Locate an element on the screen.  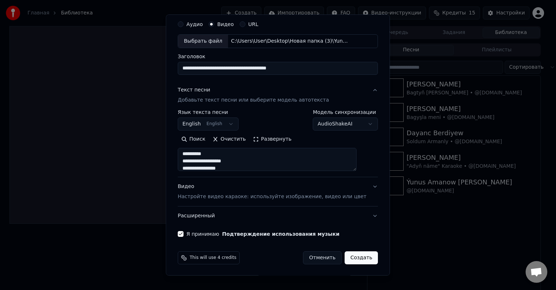
label: Видео is located at coordinates (225, 24).